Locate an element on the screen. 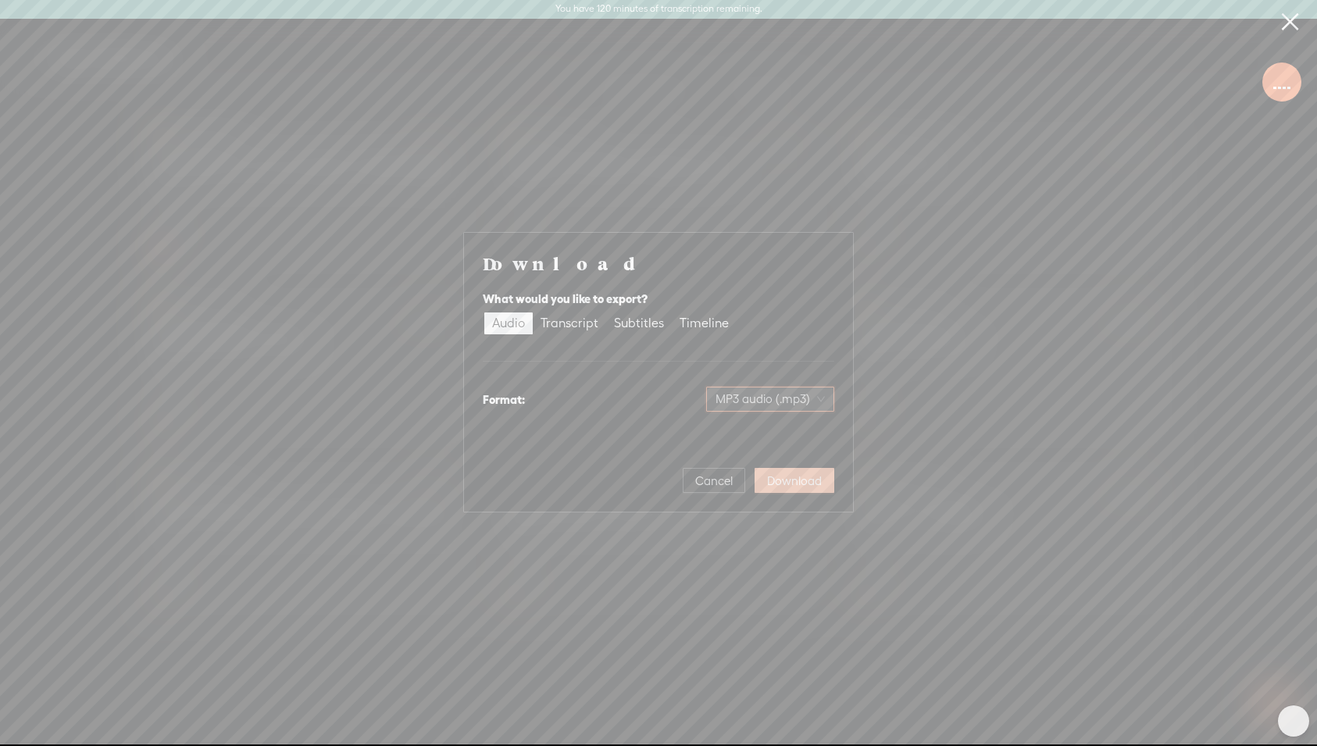 Image resolution: width=1317 pixels, height=746 pixels. div: segmented control is located at coordinates (610, 323).